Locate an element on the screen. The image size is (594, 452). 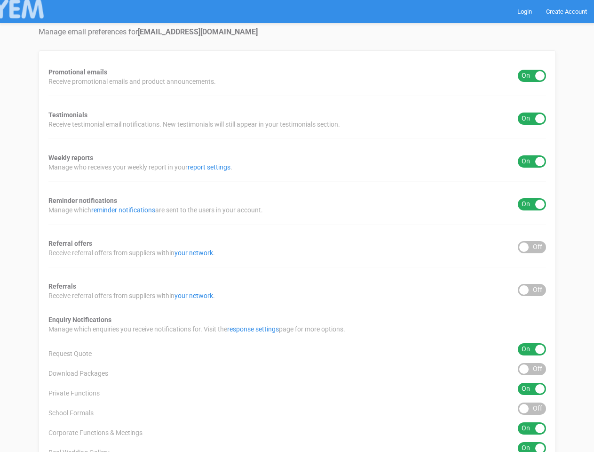
strong: Enquiry Notifications is located at coordinates (80, 319).